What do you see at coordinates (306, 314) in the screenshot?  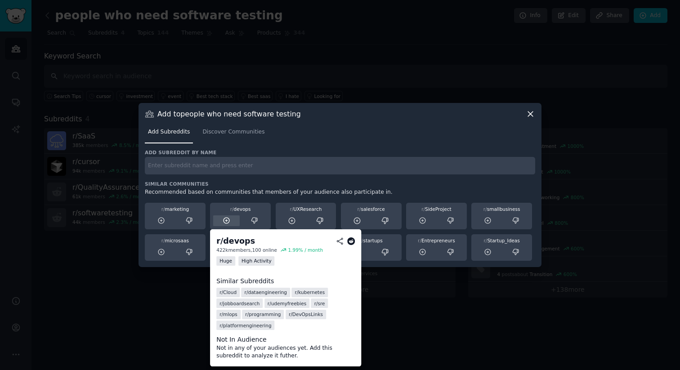 I see `span: r/ DevOpsLinks` at bounding box center [306, 314].